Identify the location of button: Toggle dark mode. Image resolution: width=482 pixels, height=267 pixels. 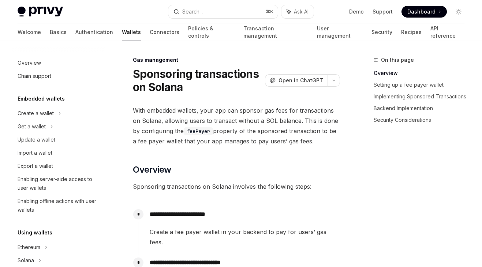
(458, 12).